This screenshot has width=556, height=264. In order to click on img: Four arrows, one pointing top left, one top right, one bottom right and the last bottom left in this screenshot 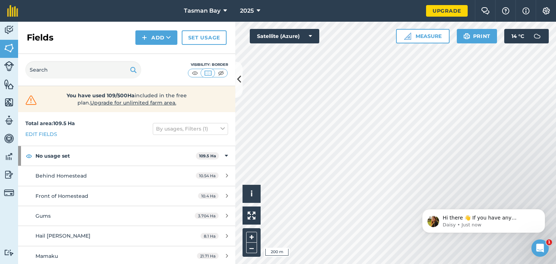, I will do `click(252, 216)`.